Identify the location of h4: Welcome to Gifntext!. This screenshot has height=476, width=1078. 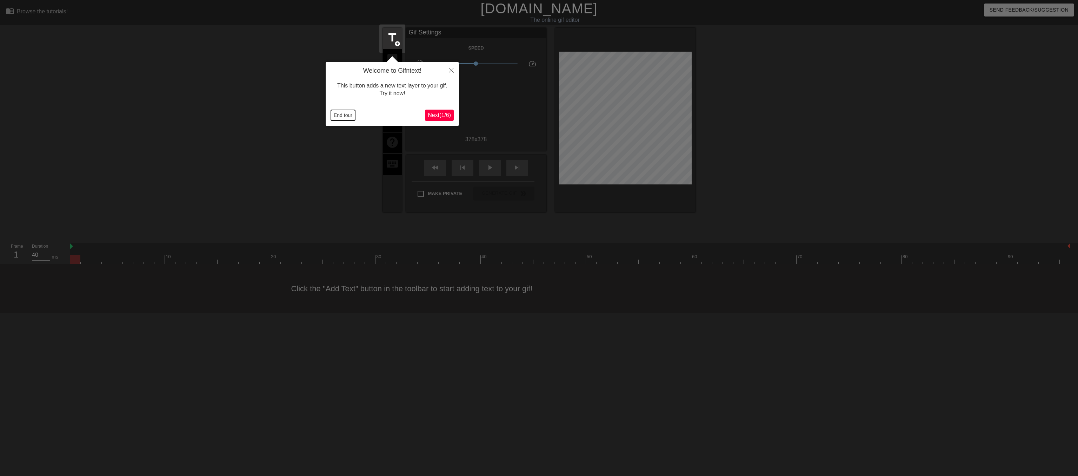
(392, 71).